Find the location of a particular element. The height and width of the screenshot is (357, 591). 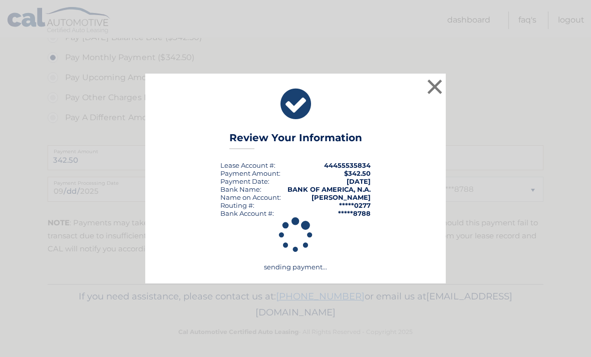

div: Lease Account #: is located at coordinates (248, 165).